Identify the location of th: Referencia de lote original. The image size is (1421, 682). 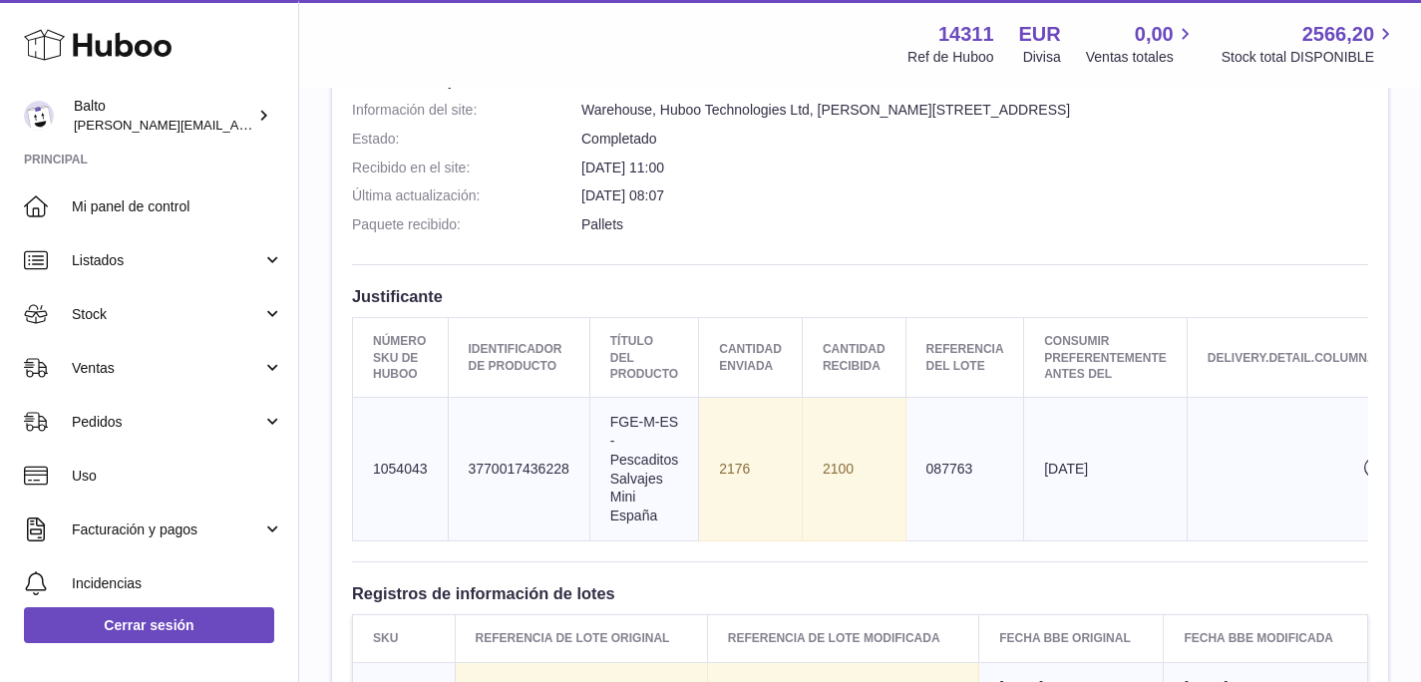
(580, 638).